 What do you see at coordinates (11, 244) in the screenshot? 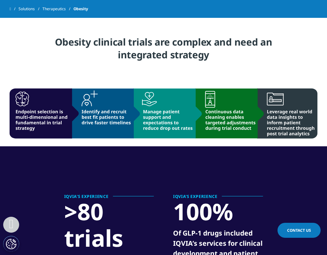
I see `button: Cookies Settings` at bounding box center [11, 244].